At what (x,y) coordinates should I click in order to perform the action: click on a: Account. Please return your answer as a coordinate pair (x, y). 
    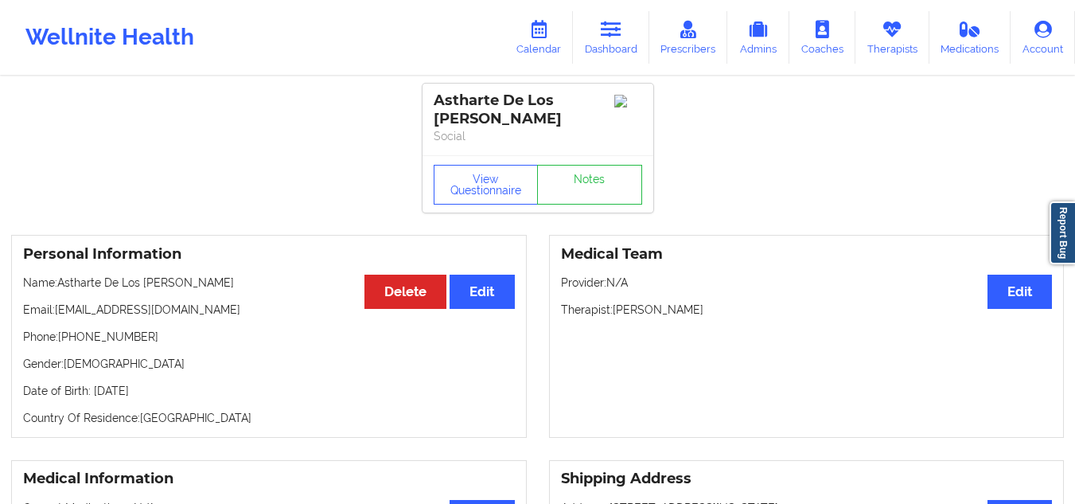
    Looking at the image, I should click on (1043, 37).